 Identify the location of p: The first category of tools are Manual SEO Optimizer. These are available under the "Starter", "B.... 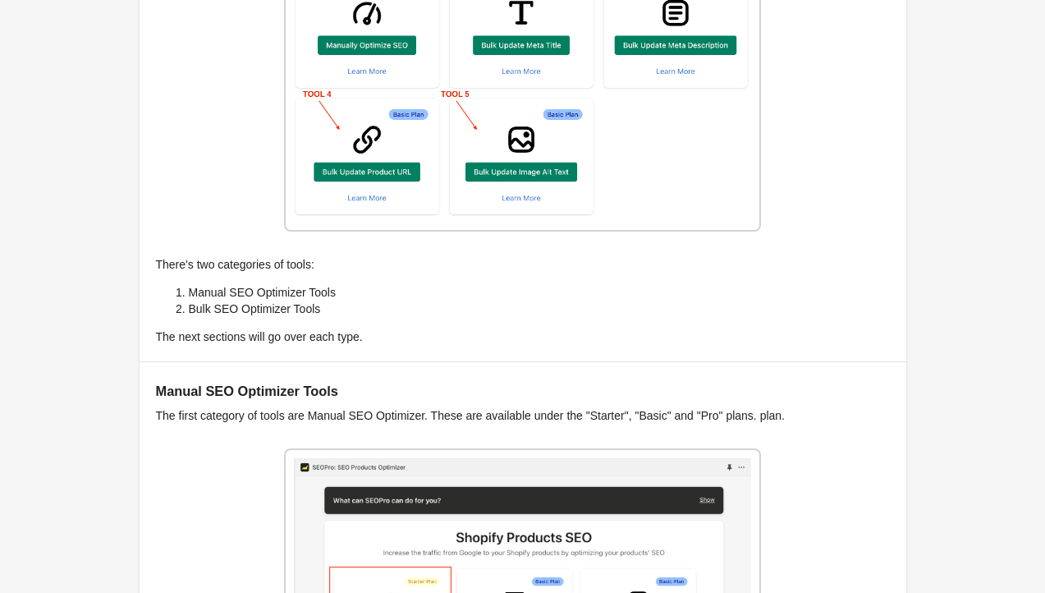
(523, 415).